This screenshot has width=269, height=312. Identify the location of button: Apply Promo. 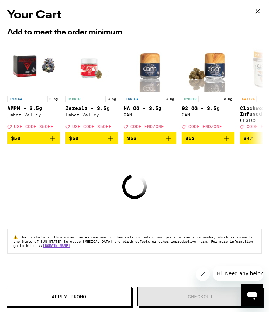
(69, 296).